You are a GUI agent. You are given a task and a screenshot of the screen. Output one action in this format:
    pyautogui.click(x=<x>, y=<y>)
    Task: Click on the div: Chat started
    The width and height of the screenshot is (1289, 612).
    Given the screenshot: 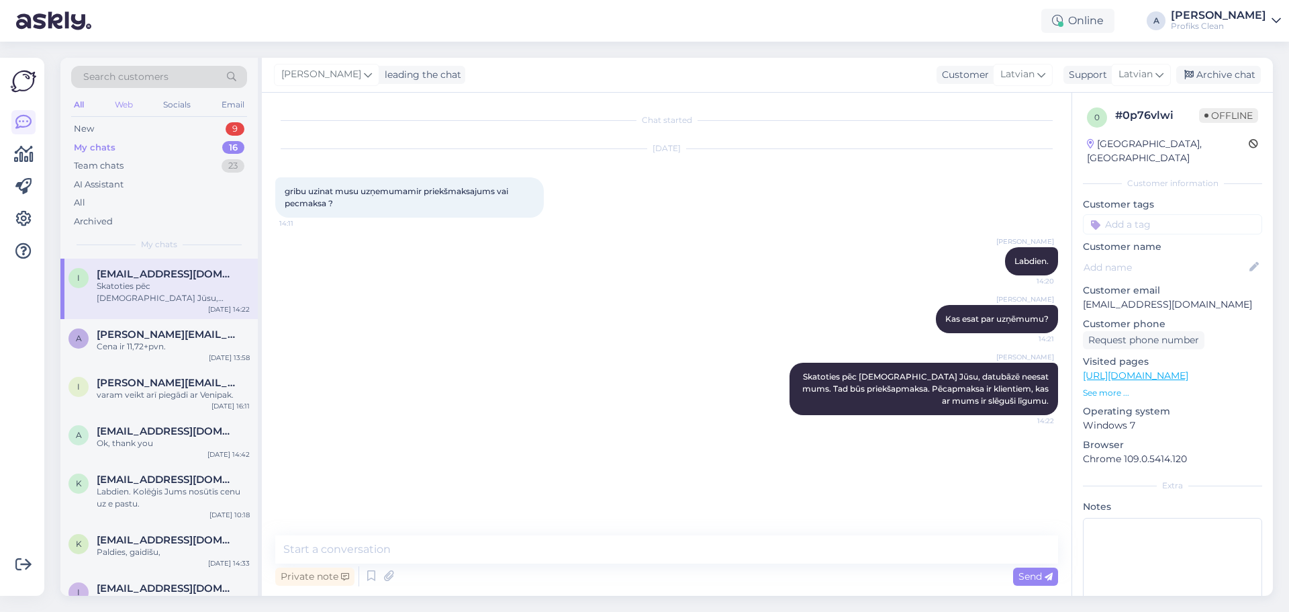 What is the action you would take?
    pyautogui.click(x=667, y=120)
    